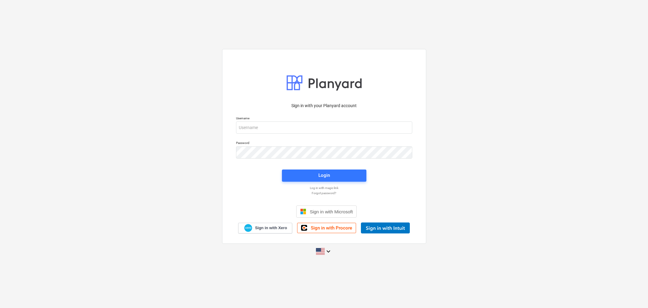  I want to click on i: keyboard_arrow_down, so click(329, 251).